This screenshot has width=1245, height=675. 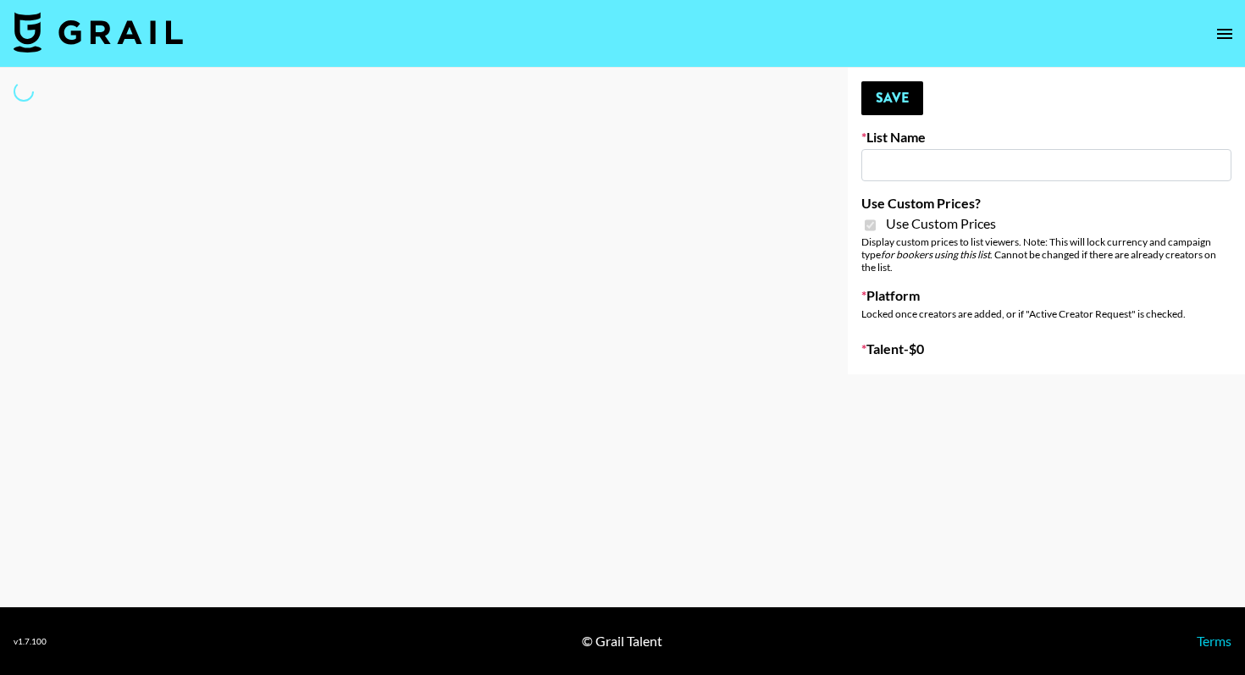 What do you see at coordinates (935, 254) in the screenshot?
I see `em: for bookers using this list` at bounding box center [935, 254].